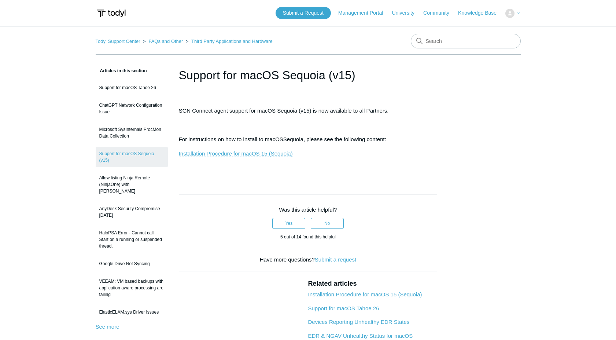 Image resolution: width=616 pixels, height=340 pixels. What do you see at coordinates (293, 139) in the screenshot?
I see `span: Sequoia` at bounding box center [293, 139].